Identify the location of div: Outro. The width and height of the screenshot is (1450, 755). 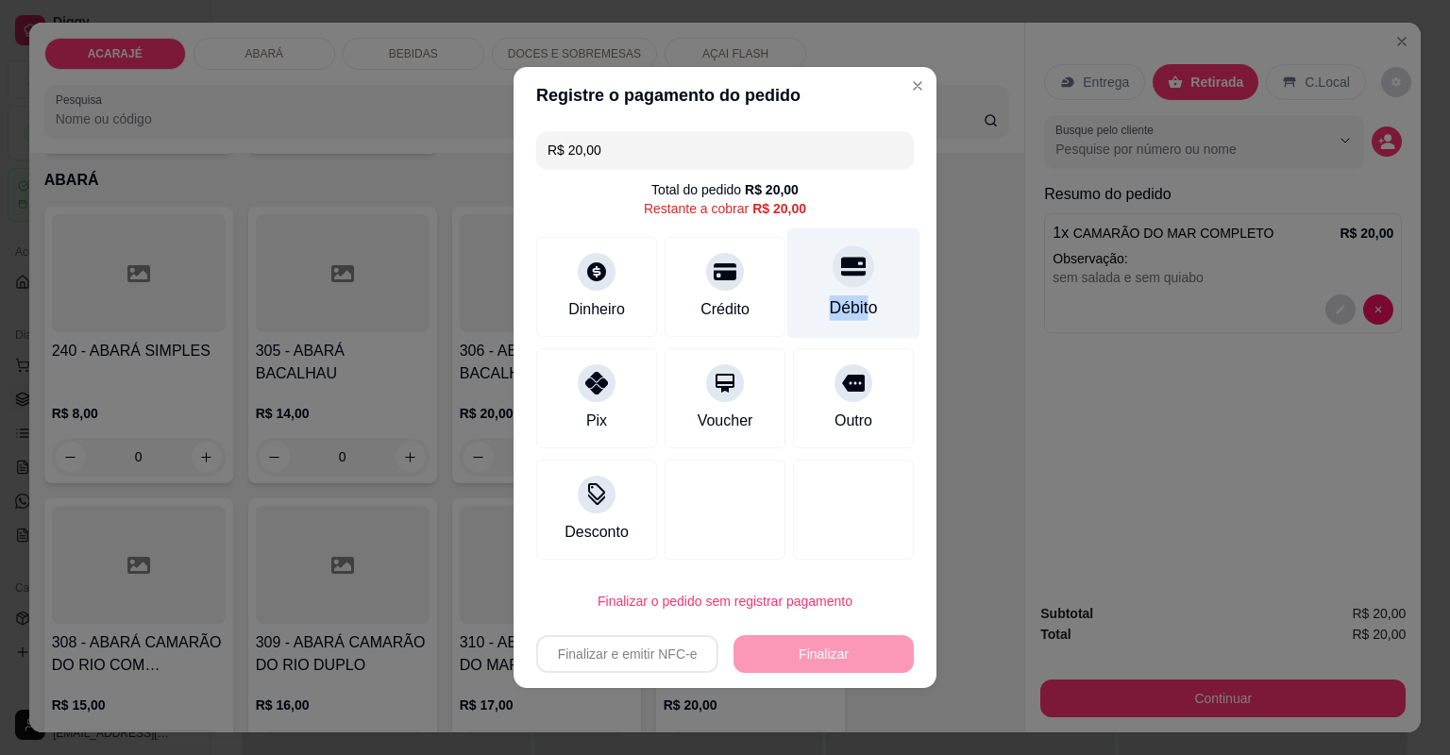
(853, 421).